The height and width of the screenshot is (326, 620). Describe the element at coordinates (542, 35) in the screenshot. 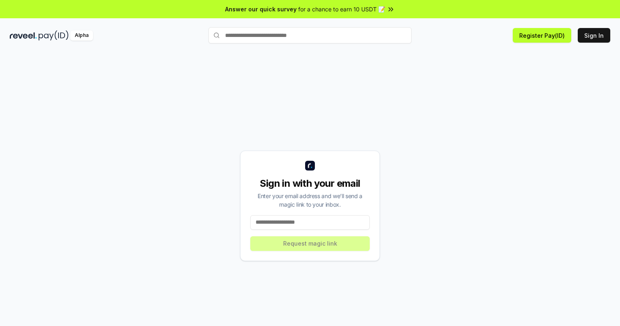

I see `button: Register Pay(ID)` at that location.